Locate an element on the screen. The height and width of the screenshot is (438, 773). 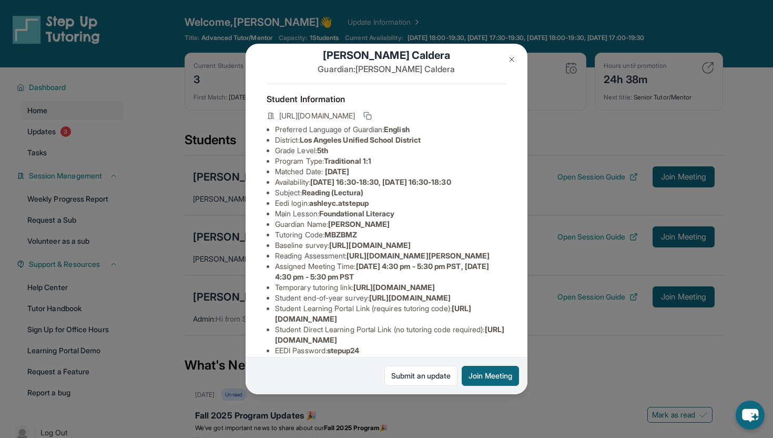
li: Eedi login : is located at coordinates (391, 203).